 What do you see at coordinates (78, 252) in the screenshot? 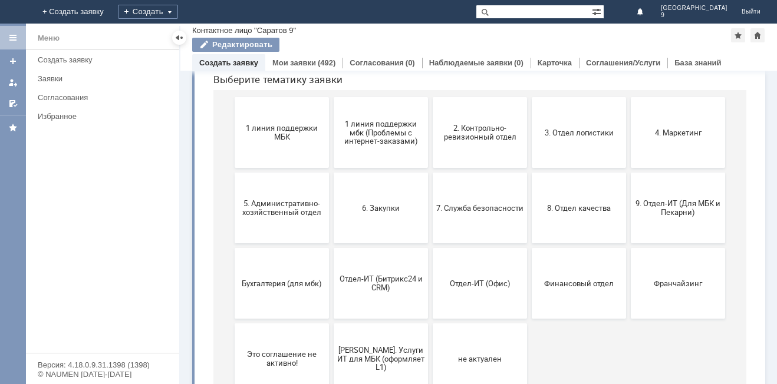
I see `button: 5. Административно-хозяйственный отдел` at bounding box center [78, 252].